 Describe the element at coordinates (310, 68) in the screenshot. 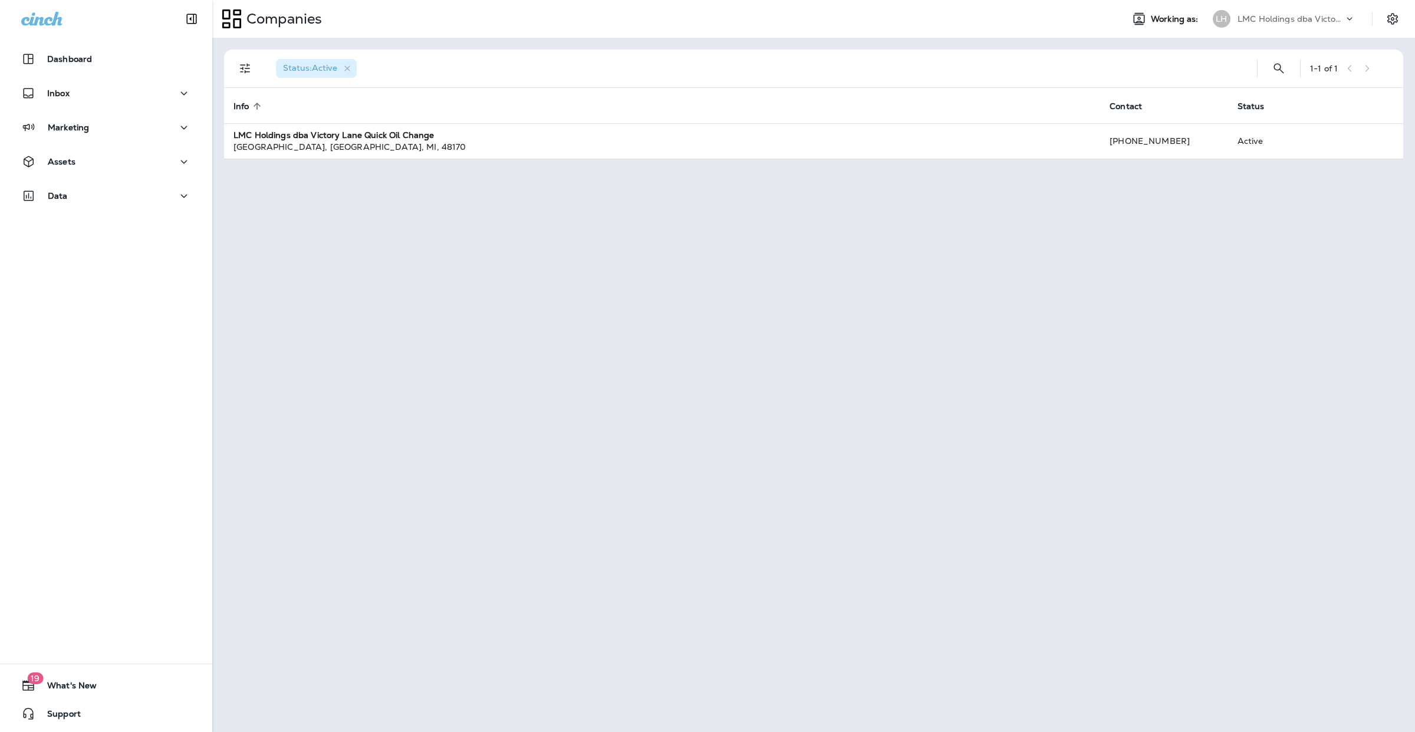

I see `span: Status : Active` at that location.